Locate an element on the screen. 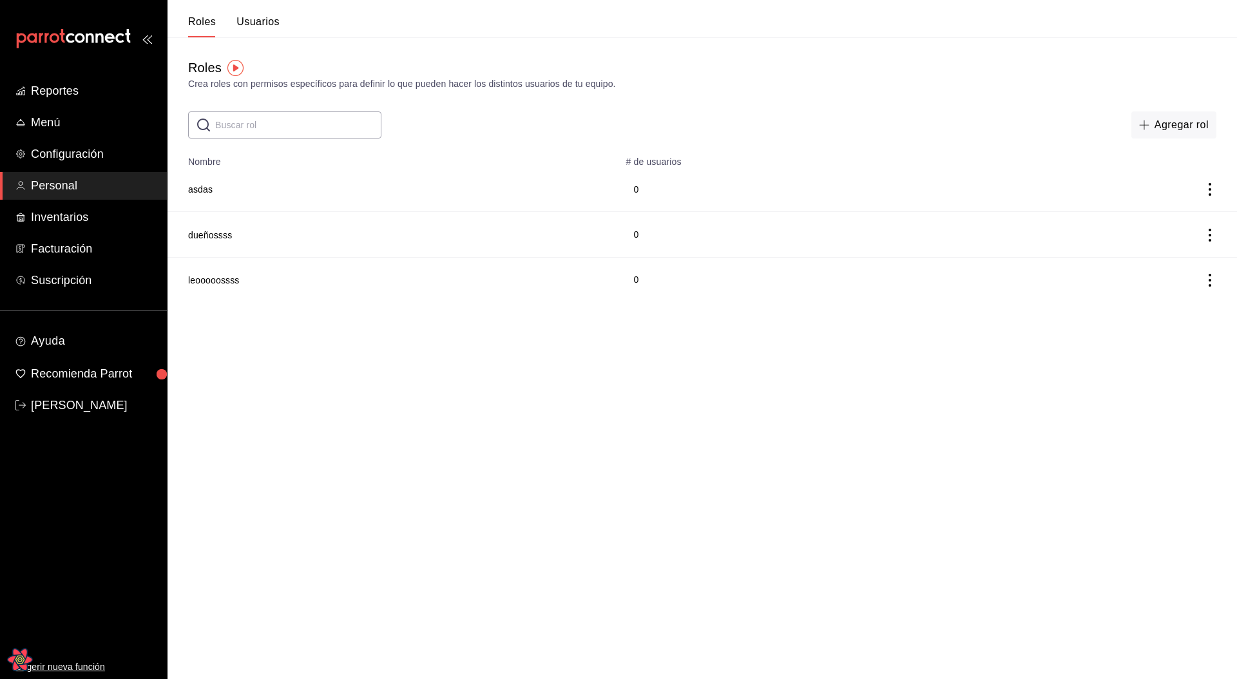 This screenshot has height=679, width=1237. span: Recomienda Parrot is located at coordinates (93, 374).